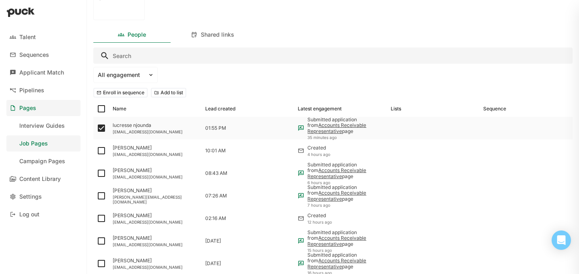 The image size is (579, 274). Describe the element at coordinates (43, 126) in the screenshot. I see `a: Interview Guides` at that location.